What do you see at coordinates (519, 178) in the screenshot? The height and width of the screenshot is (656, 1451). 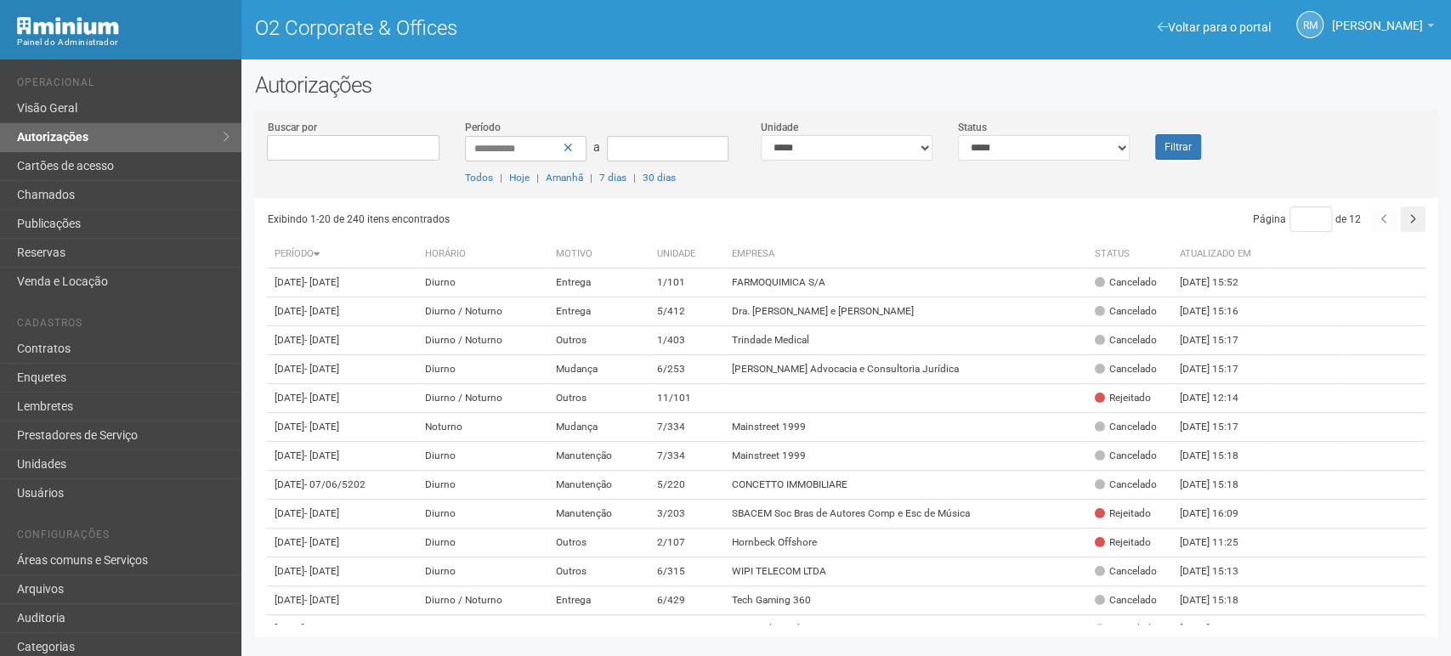 I see `a: Hoje` at bounding box center [519, 178].